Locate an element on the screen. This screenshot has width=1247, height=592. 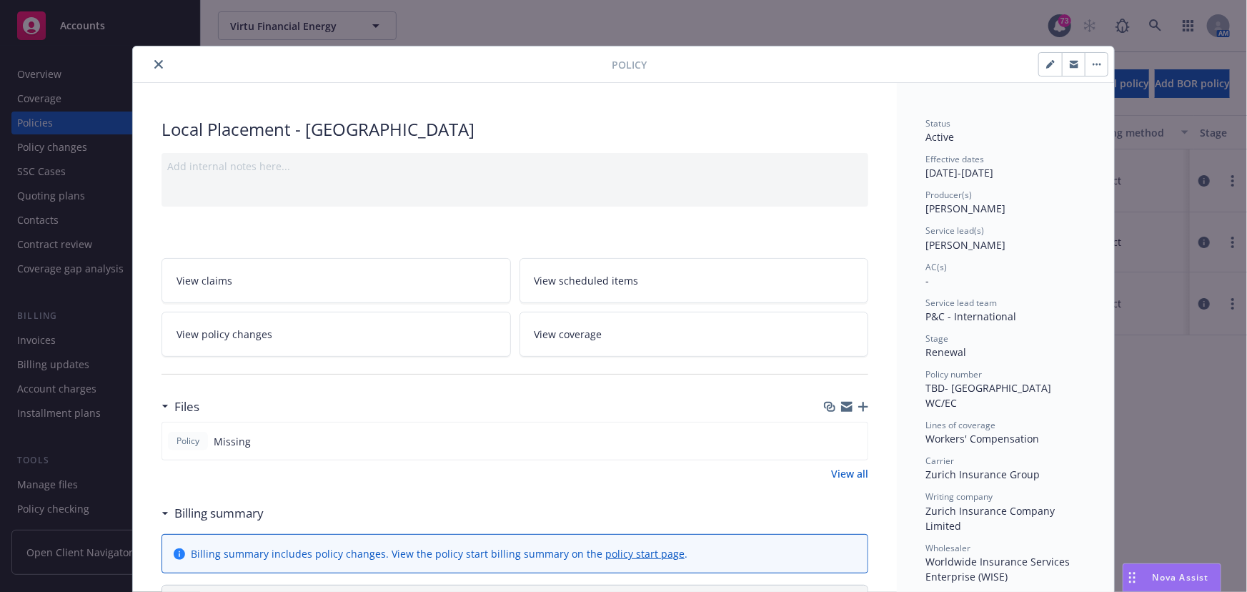
span: P&C - International is located at coordinates (970, 316).